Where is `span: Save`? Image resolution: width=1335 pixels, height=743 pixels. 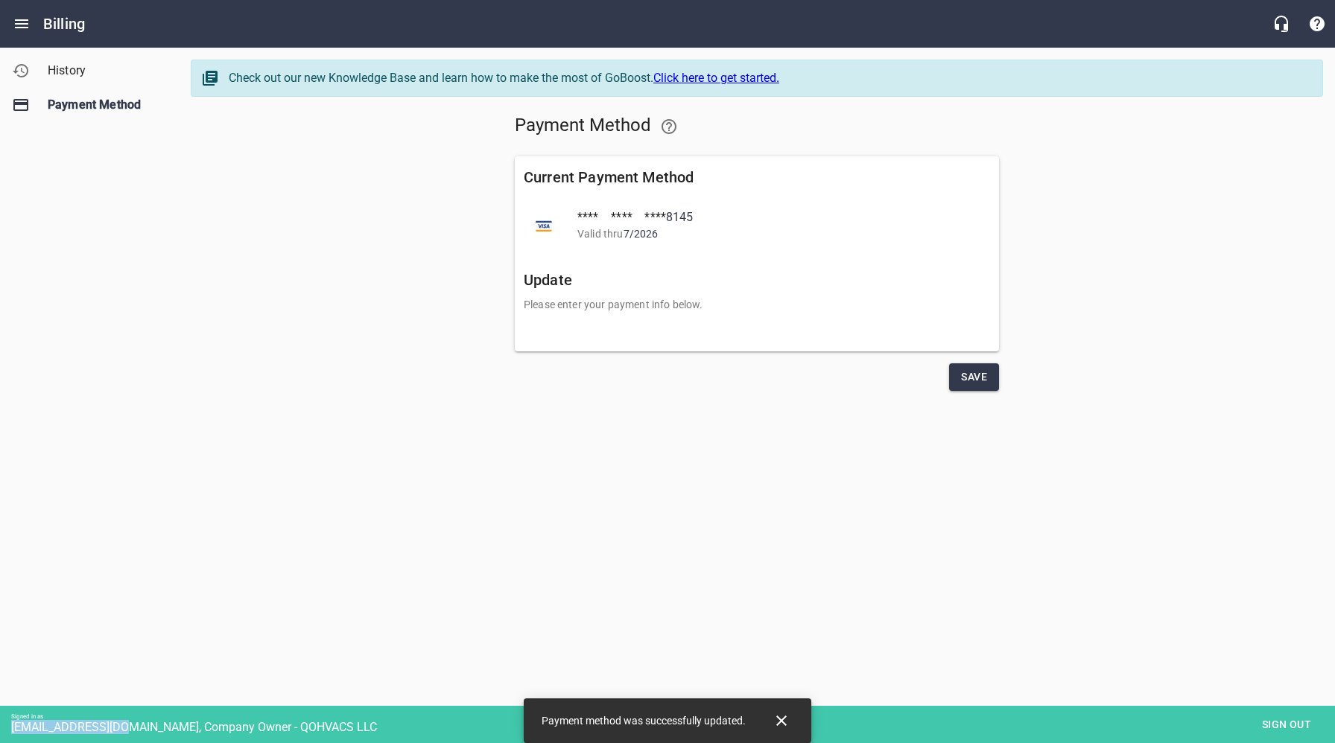 span: Save is located at coordinates (973, 377).